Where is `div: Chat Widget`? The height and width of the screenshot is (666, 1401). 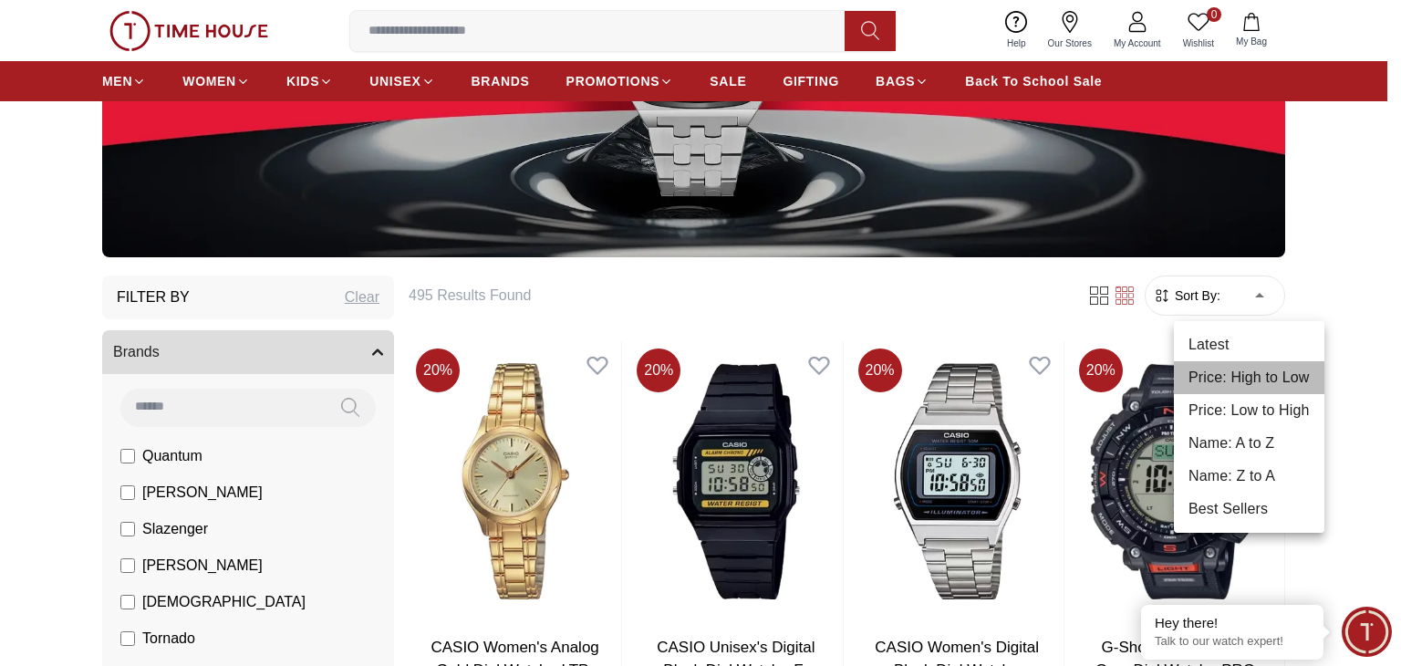
div: Chat Widget is located at coordinates (1366, 631).